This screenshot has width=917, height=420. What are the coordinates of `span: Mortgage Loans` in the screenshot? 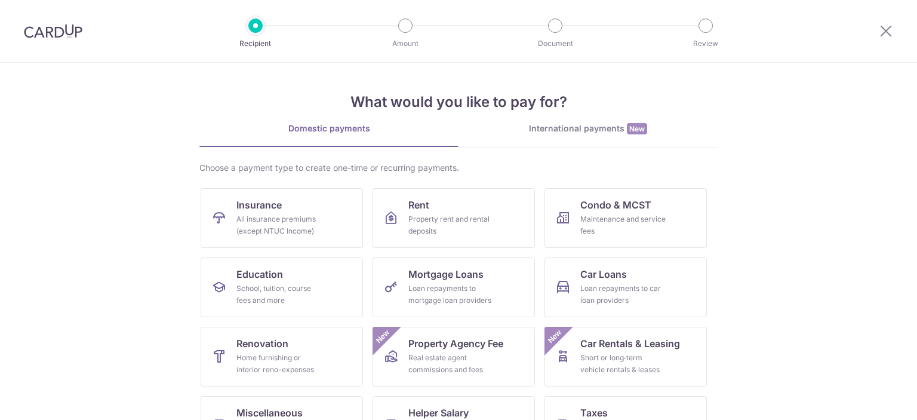 It's located at (446, 274).